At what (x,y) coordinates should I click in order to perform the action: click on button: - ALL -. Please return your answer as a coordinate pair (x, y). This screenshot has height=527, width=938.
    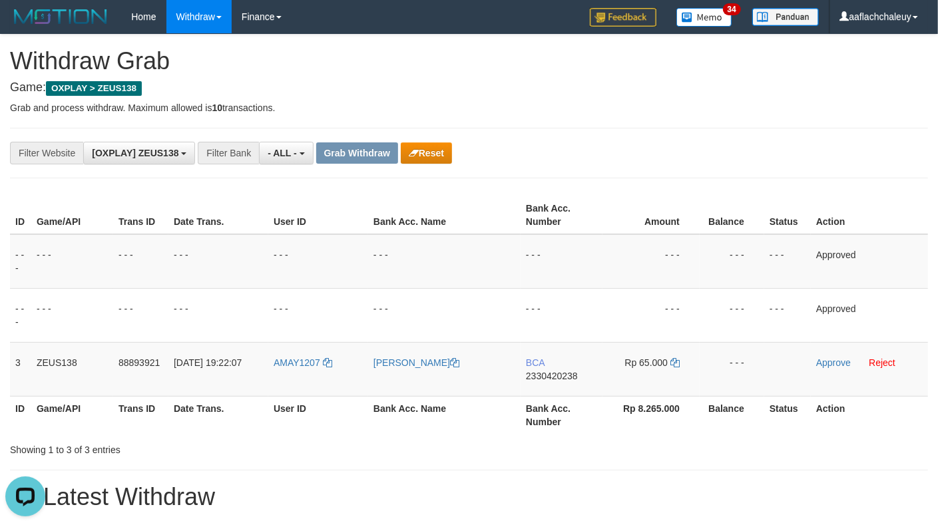
    Looking at the image, I should click on (286, 153).